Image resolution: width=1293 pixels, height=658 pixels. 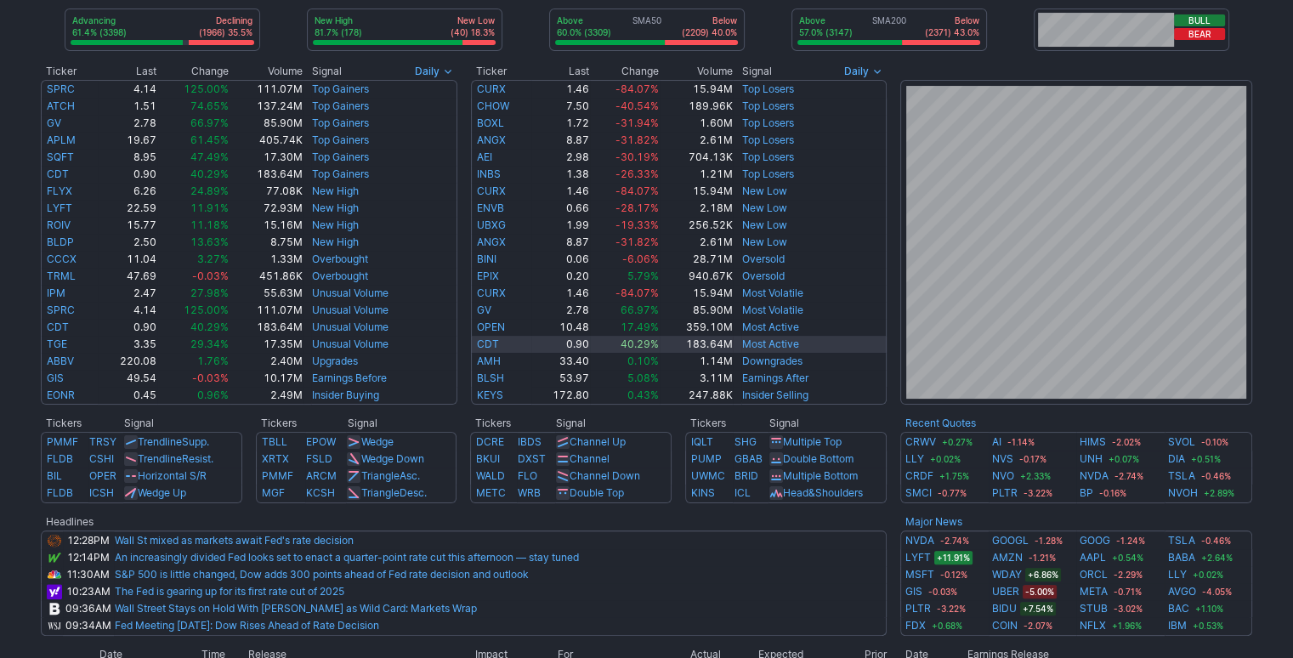 What do you see at coordinates (347, 557) in the screenshot?
I see `a: An increasingly divided Fed looks set to enact a quarter-point rate cut this afternoon — stay tuned` at bounding box center [347, 557].